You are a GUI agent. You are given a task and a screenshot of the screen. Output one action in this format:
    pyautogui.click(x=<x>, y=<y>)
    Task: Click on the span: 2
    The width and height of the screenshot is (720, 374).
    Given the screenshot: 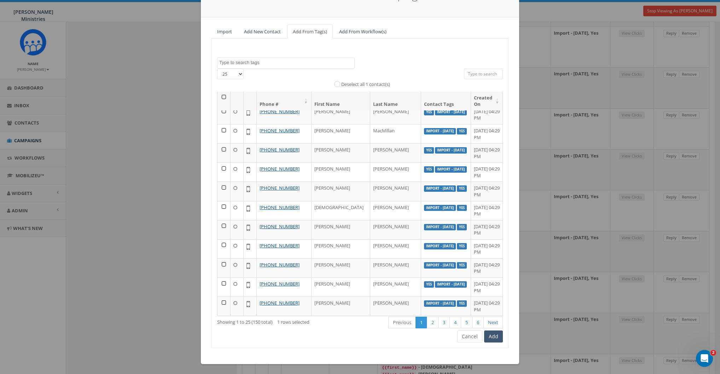 What is the action you would take?
    pyautogui.click(x=713, y=353)
    